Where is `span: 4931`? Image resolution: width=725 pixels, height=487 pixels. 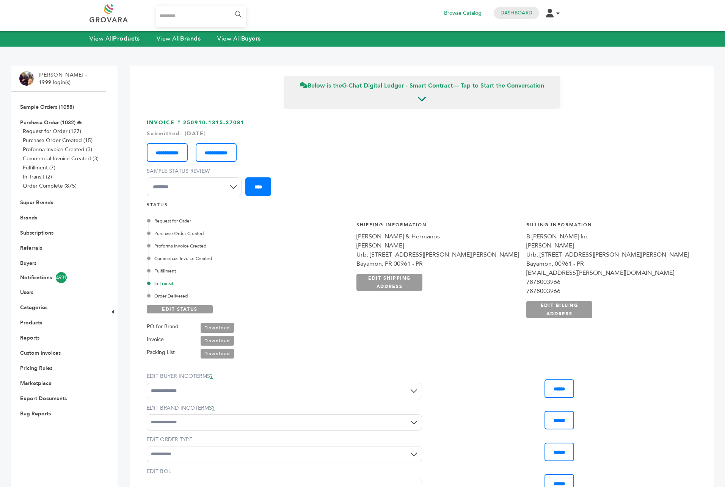 span: 4931 is located at coordinates (61, 278).